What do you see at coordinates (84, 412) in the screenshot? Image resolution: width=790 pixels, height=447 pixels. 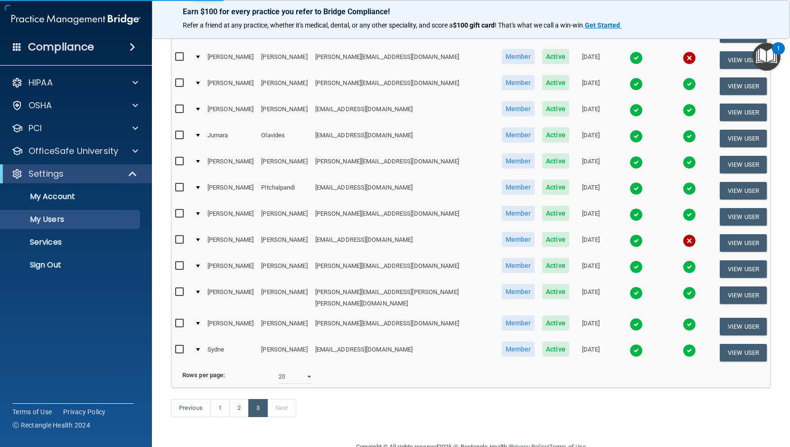 I see `a: Privacy Policy` at bounding box center [84, 412].